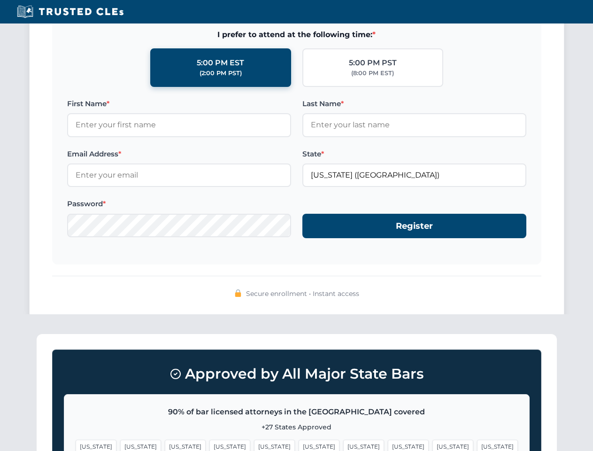  I want to click on div: 5:00 PM EST, so click(220, 63).